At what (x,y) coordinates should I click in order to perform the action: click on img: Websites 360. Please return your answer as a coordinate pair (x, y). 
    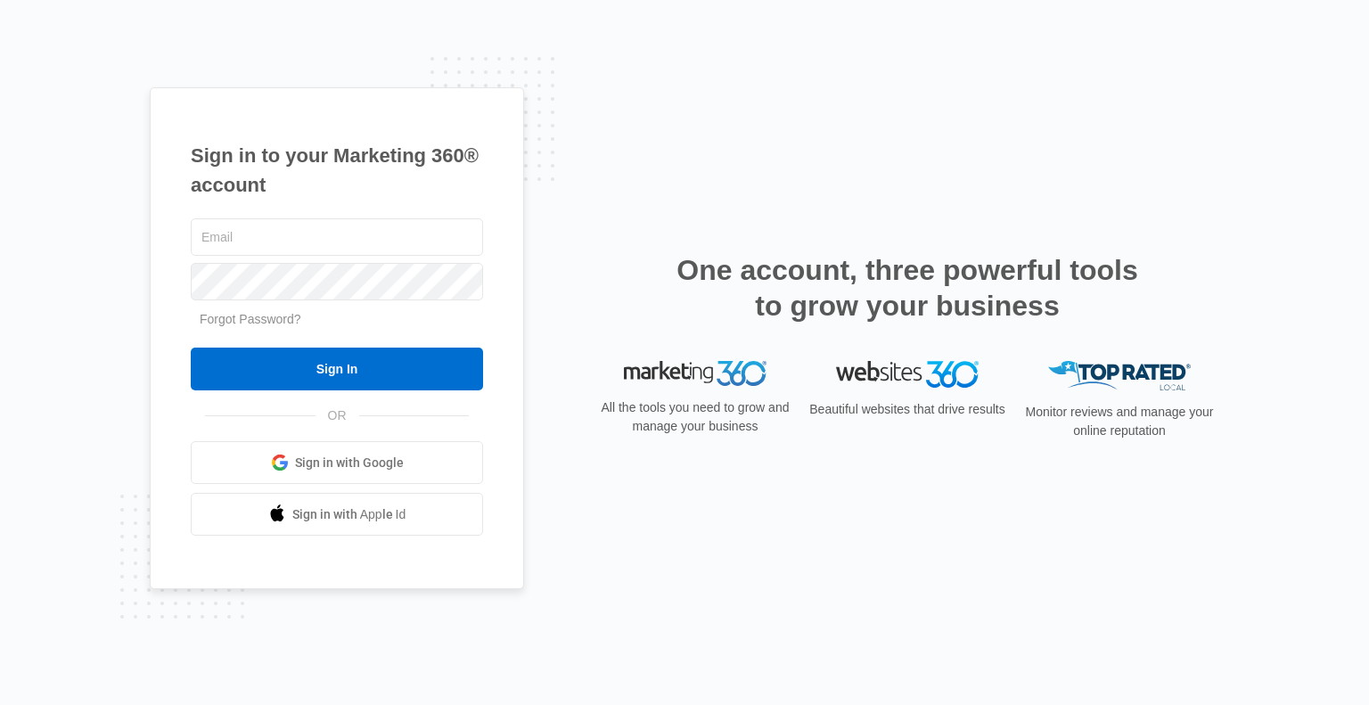
    Looking at the image, I should click on (908, 374).